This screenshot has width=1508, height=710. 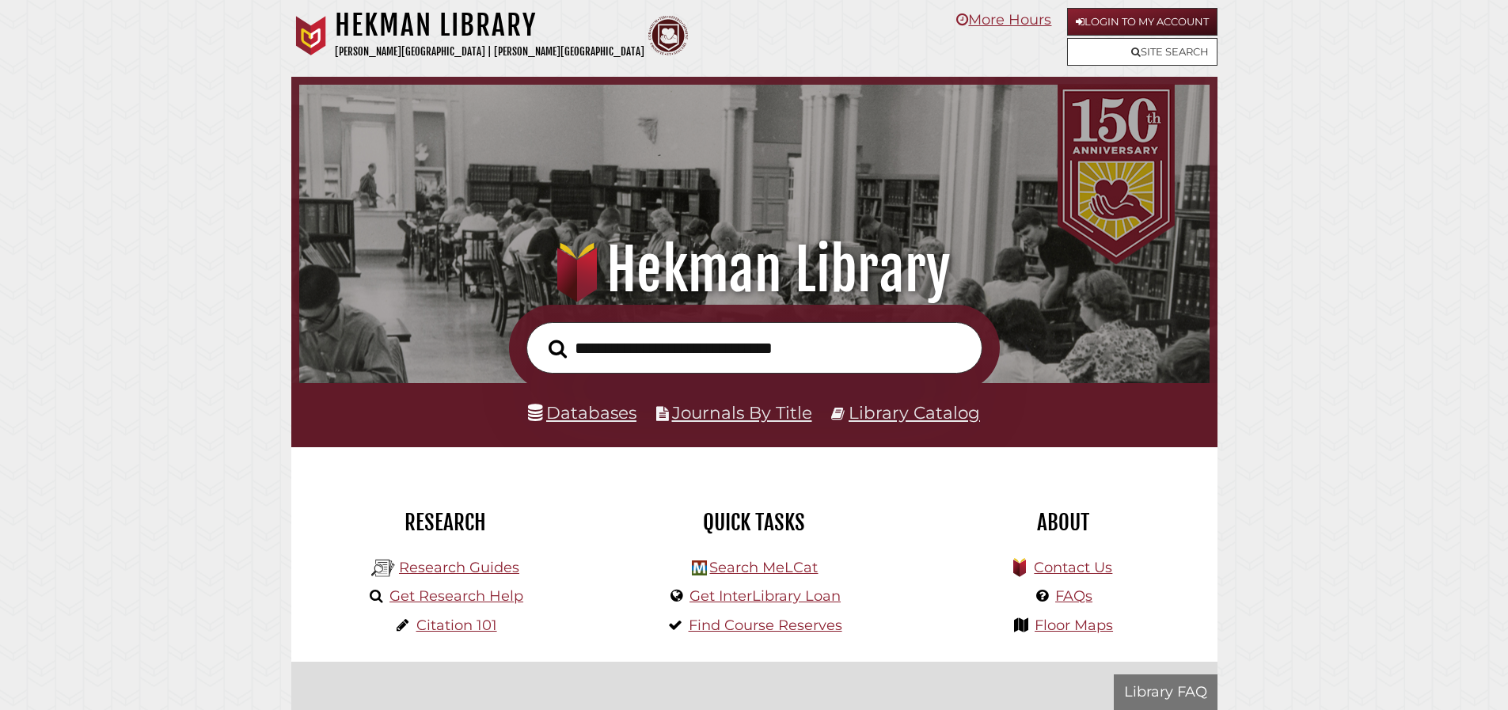 What do you see at coordinates (1142, 21) in the screenshot?
I see `a: Login to My Account` at bounding box center [1142, 21].